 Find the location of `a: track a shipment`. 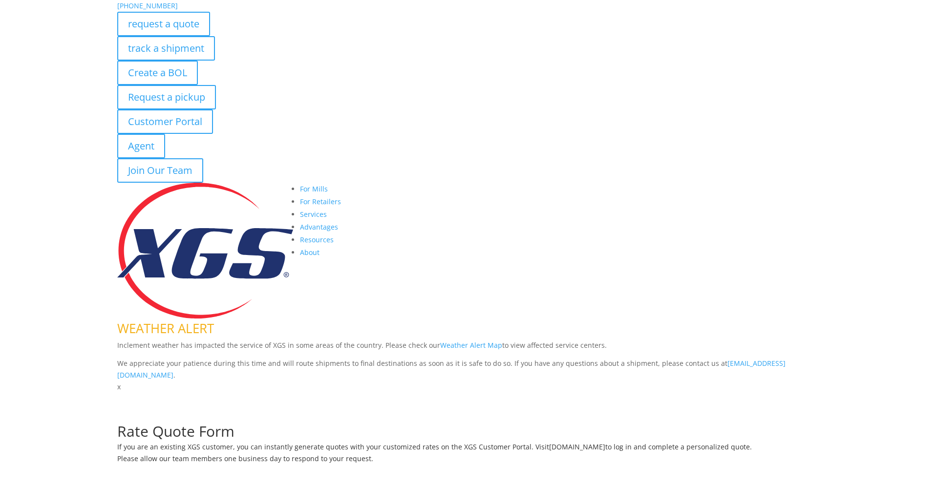

a: track a shipment is located at coordinates (166, 48).